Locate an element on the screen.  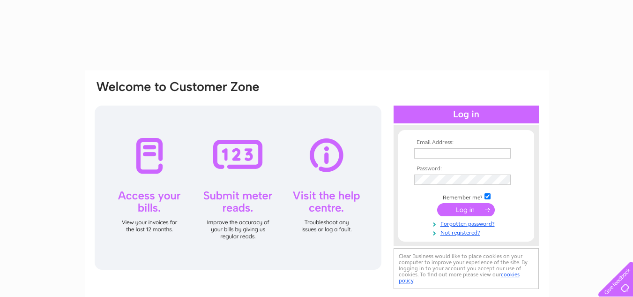
input: Submit is located at coordinates (466, 210).